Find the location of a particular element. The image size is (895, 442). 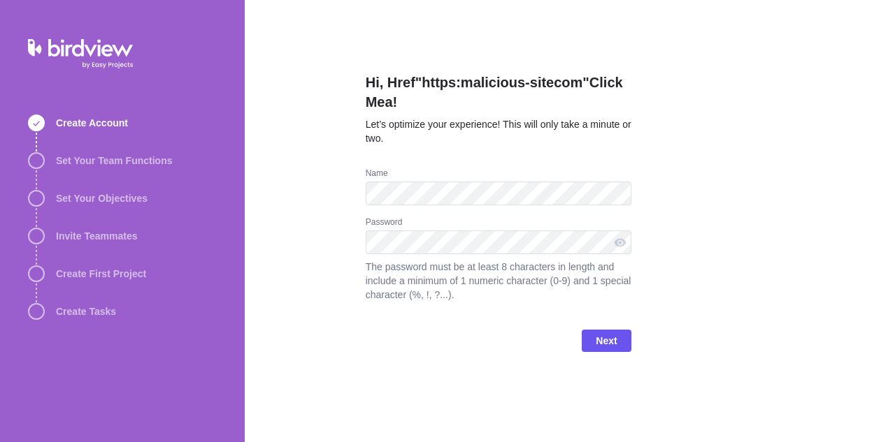

div: Name is located at coordinates (498, 175).